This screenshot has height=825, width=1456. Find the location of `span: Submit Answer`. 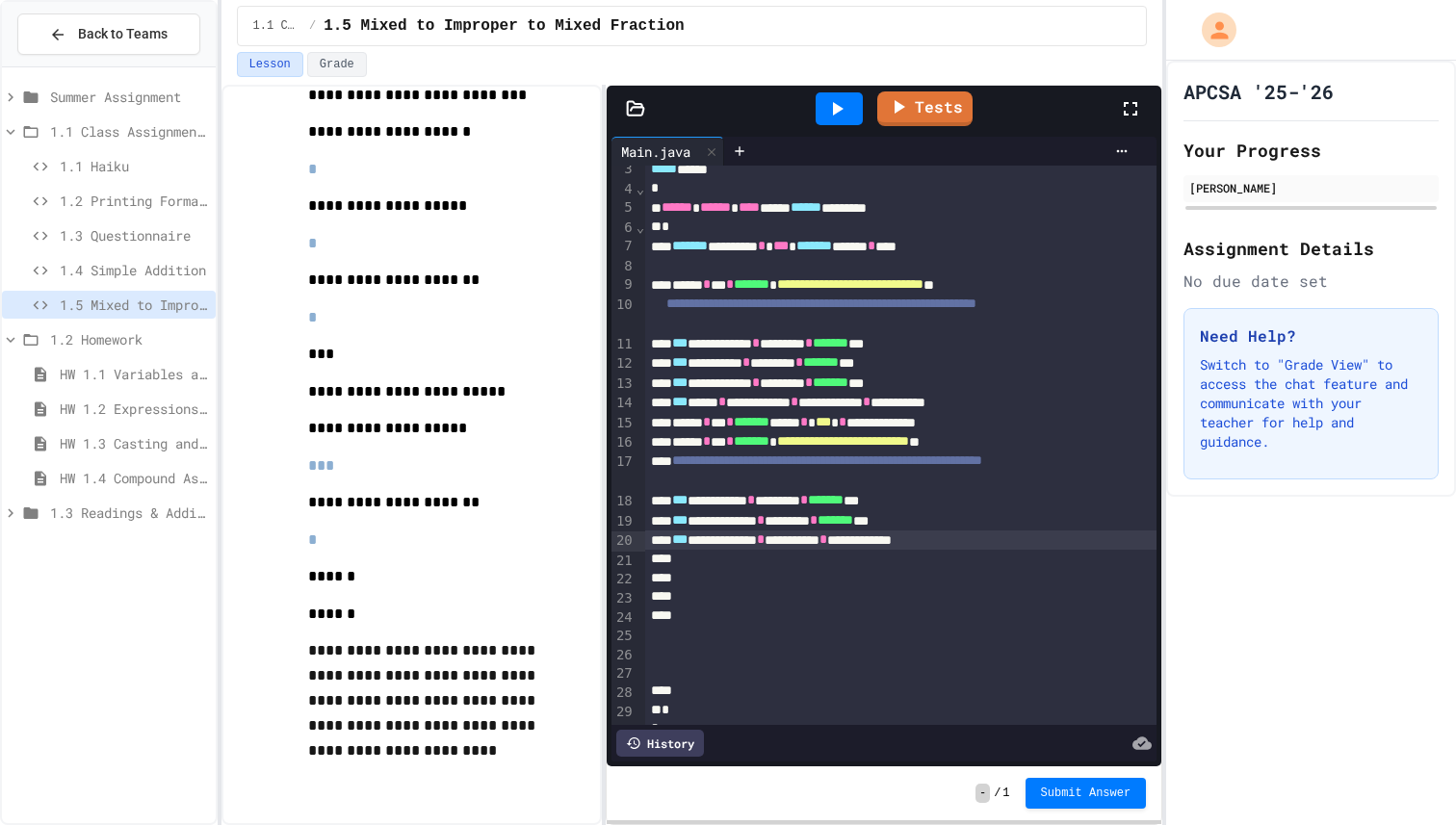

span: Submit Answer is located at coordinates (1086, 794).